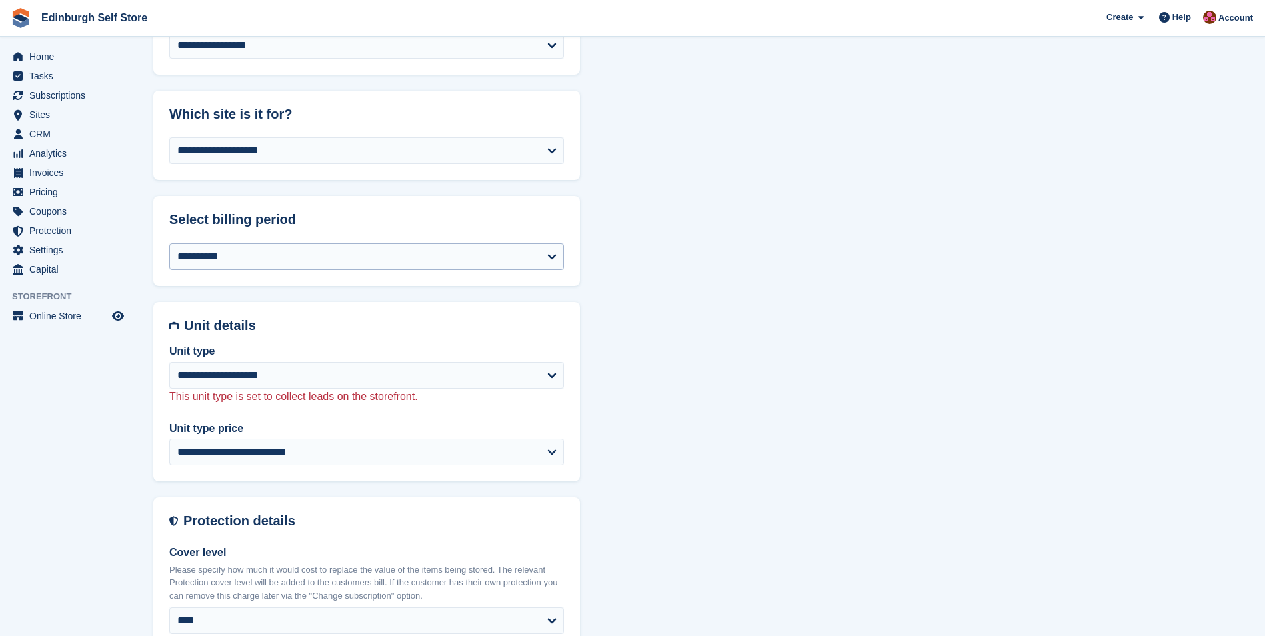 The height and width of the screenshot is (636, 1265). What do you see at coordinates (118, 316) in the screenshot?
I see `a: Preview store` at bounding box center [118, 316].